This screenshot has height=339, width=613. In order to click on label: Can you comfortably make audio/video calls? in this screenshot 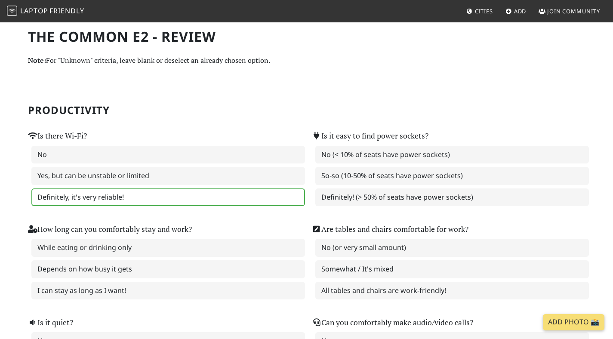, I will do `click(392, 322)`.